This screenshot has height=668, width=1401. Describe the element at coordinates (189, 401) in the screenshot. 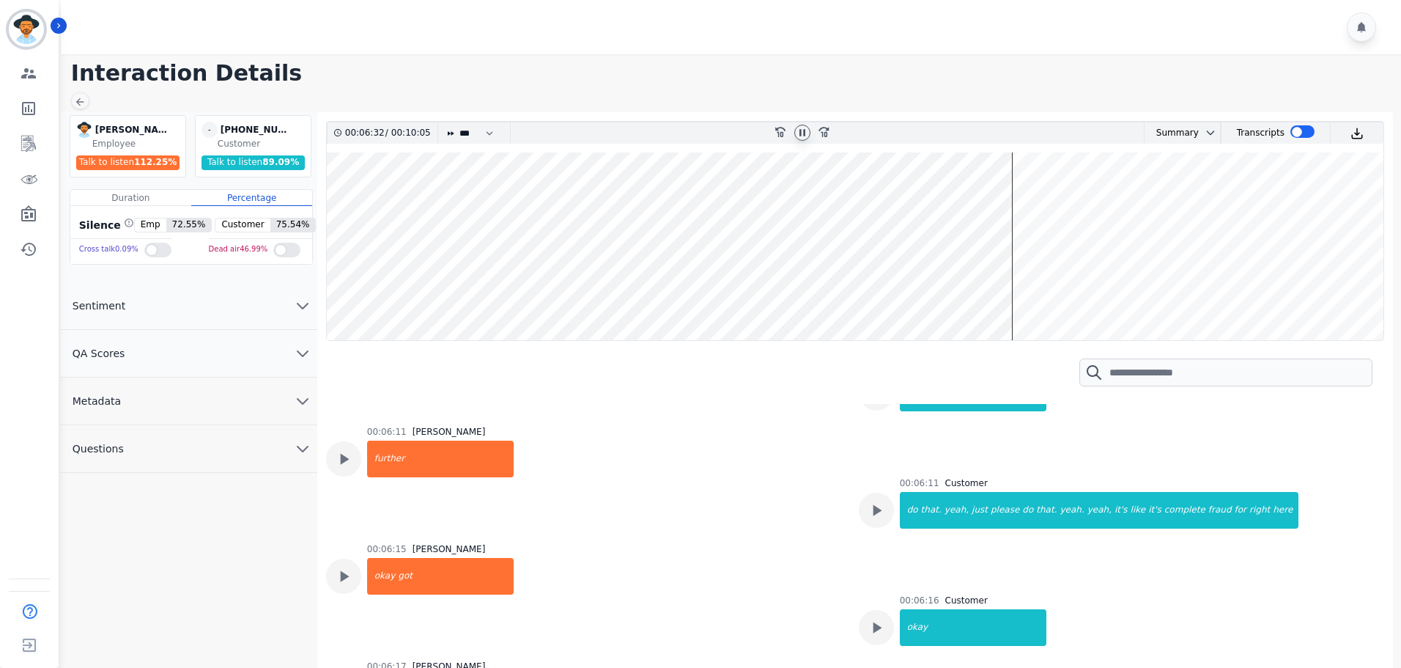

I see `button: Metadata chevron down` at that location.